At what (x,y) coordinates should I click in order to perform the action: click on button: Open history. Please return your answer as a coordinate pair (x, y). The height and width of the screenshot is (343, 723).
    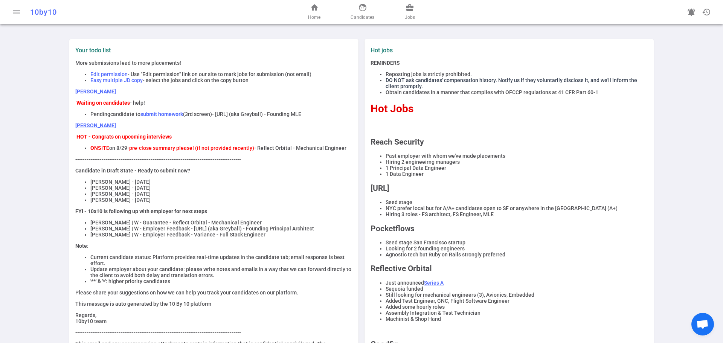
    Looking at the image, I should click on (706, 12).